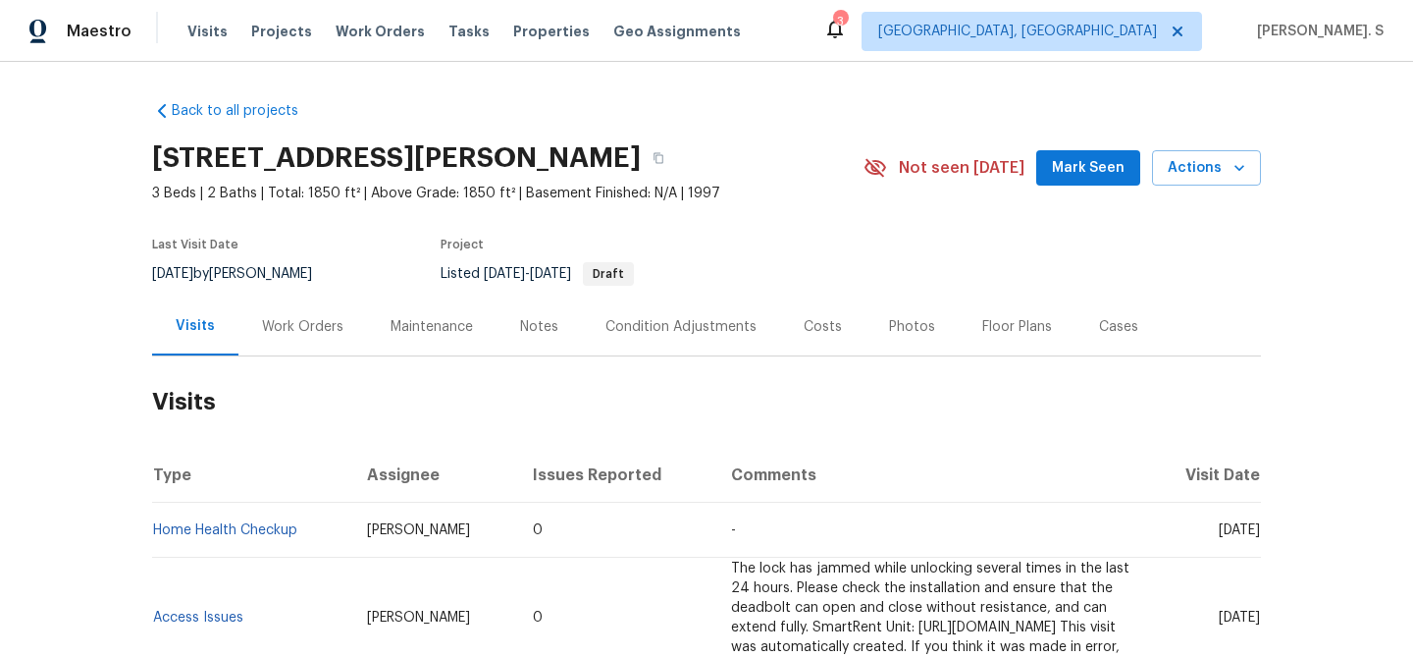 The image size is (1413, 657). Describe the element at coordinates (677, 31) in the screenshot. I see `span: Geo Assignments` at that location.